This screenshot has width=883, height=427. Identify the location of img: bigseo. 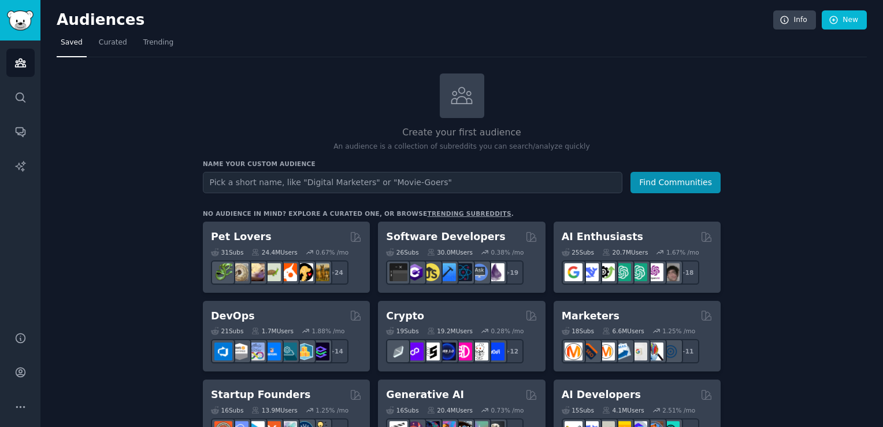
(590, 351).